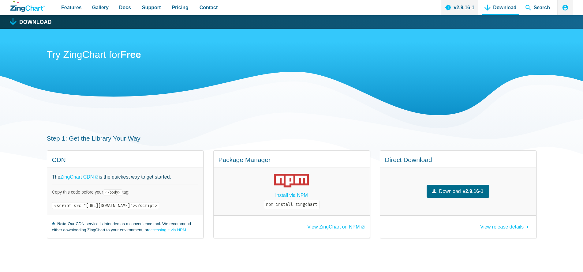 This screenshot has width=583, height=272. Describe the element at coordinates (113, 192) in the screenshot. I see `code: </body>` at that location.